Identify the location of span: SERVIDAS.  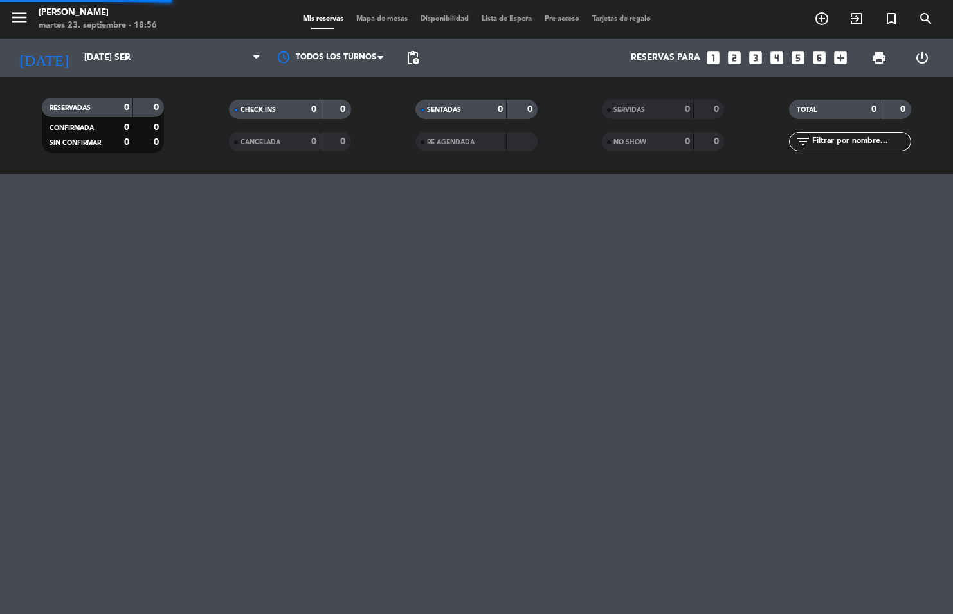
(629, 110).